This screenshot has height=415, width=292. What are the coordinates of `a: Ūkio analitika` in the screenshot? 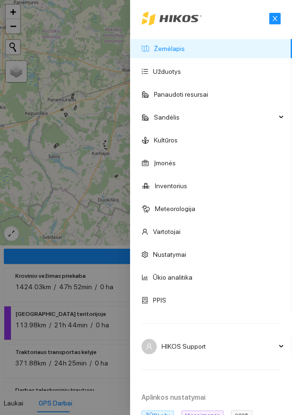 It's located at (172, 277).